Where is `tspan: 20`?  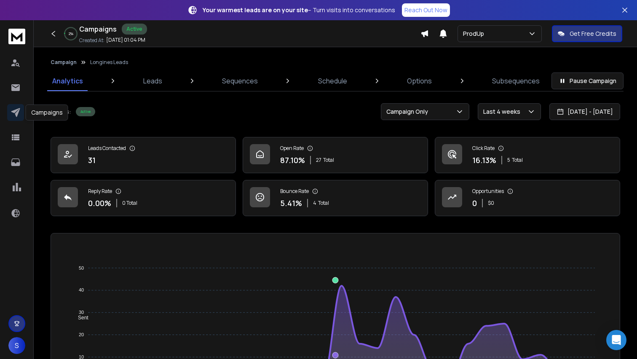
tspan: 20 is located at coordinates (81, 335).